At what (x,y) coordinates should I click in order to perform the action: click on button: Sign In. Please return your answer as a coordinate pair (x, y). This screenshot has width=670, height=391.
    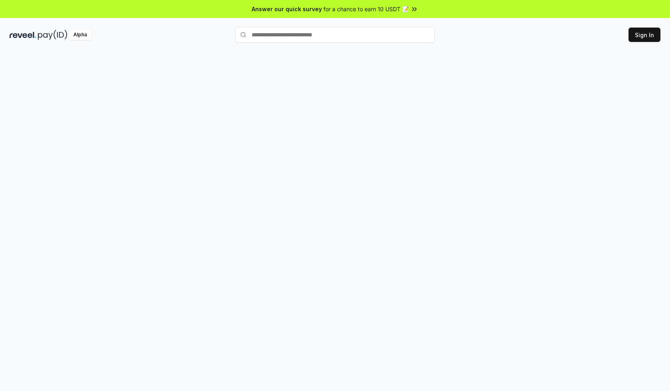
    Looking at the image, I should click on (645, 35).